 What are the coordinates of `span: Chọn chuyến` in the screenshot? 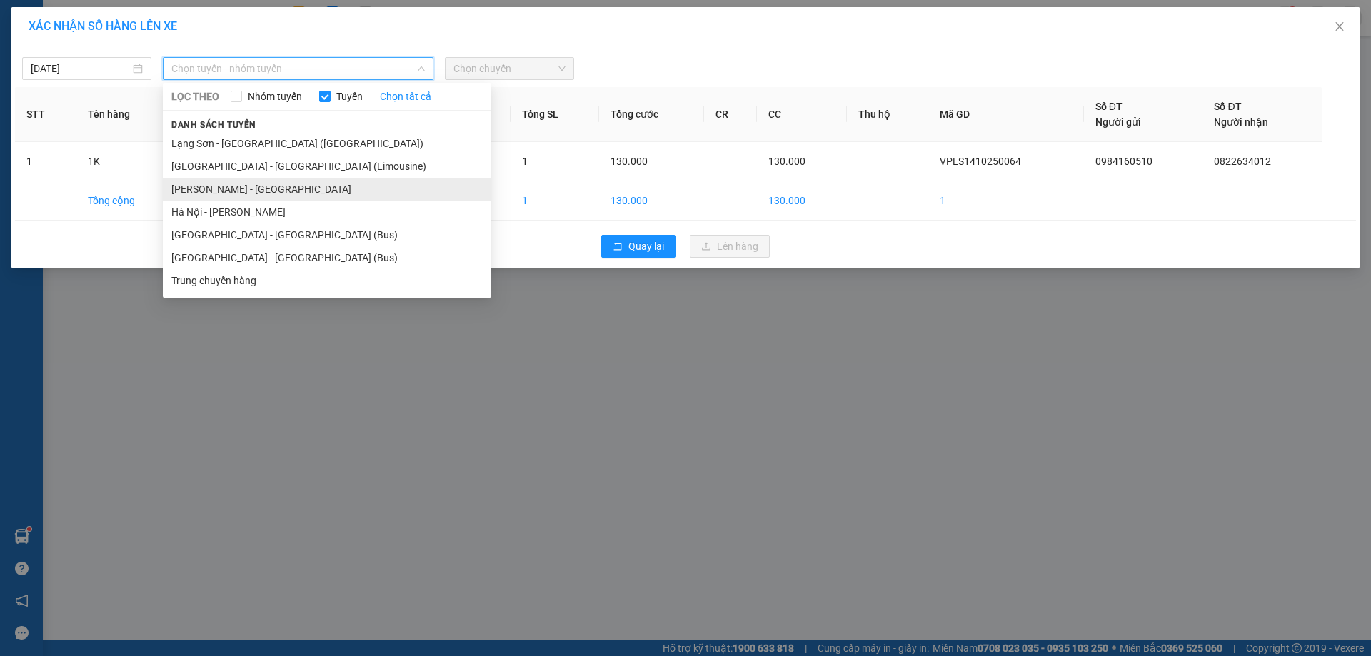 It's located at (509, 69).